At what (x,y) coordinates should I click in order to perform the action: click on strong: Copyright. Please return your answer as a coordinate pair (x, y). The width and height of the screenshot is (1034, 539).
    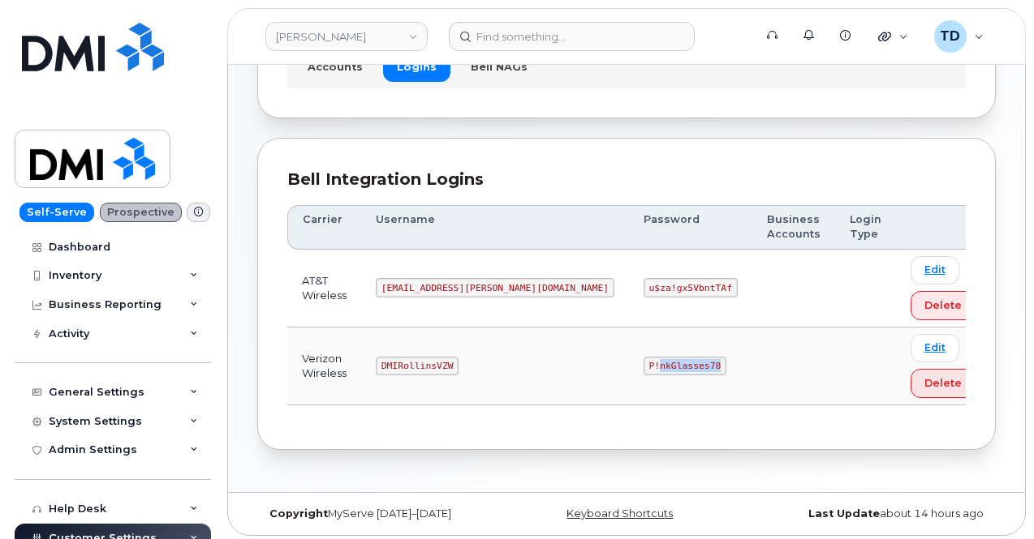
    Looking at the image, I should click on (299, 514).